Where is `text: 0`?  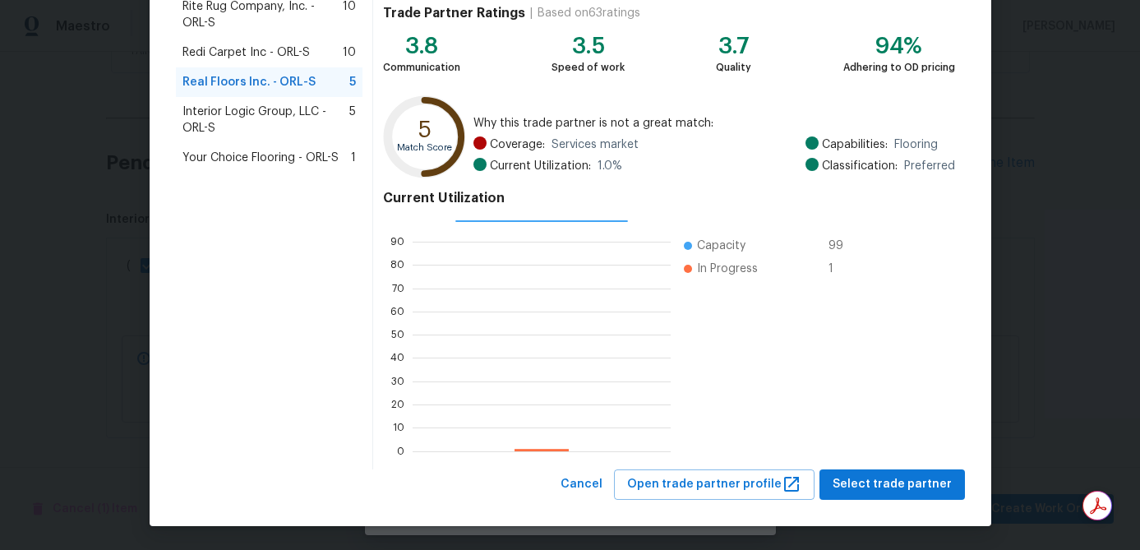
text: 0 is located at coordinates (400, 451).